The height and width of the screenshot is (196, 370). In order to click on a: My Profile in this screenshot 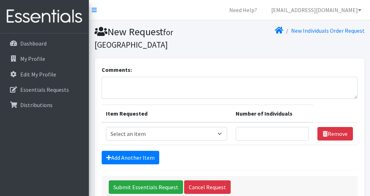, I will do `click(44, 59)`.